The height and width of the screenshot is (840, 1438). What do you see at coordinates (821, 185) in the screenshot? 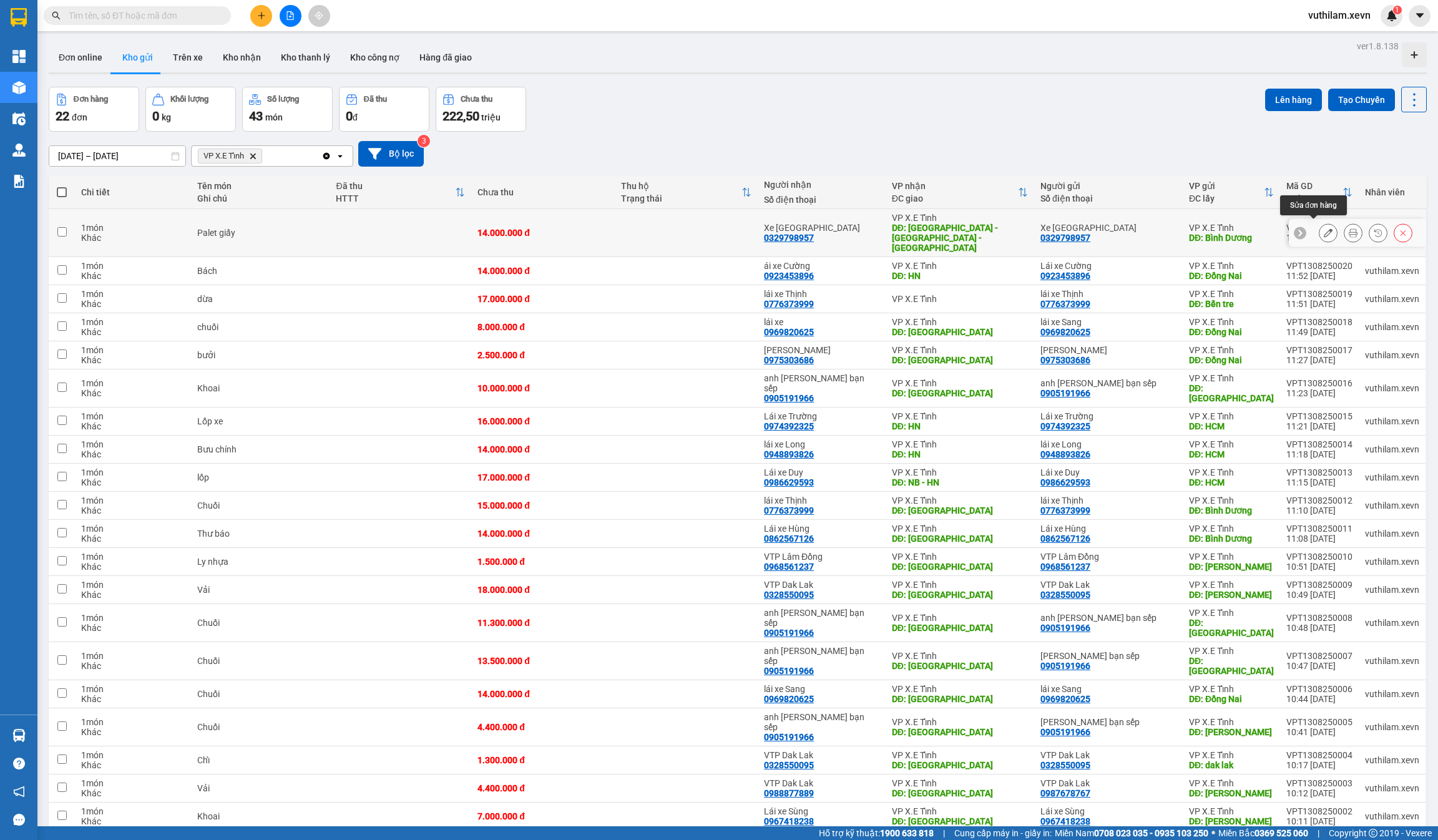
I see `div: Người nhận` at bounding box center [821, 185].